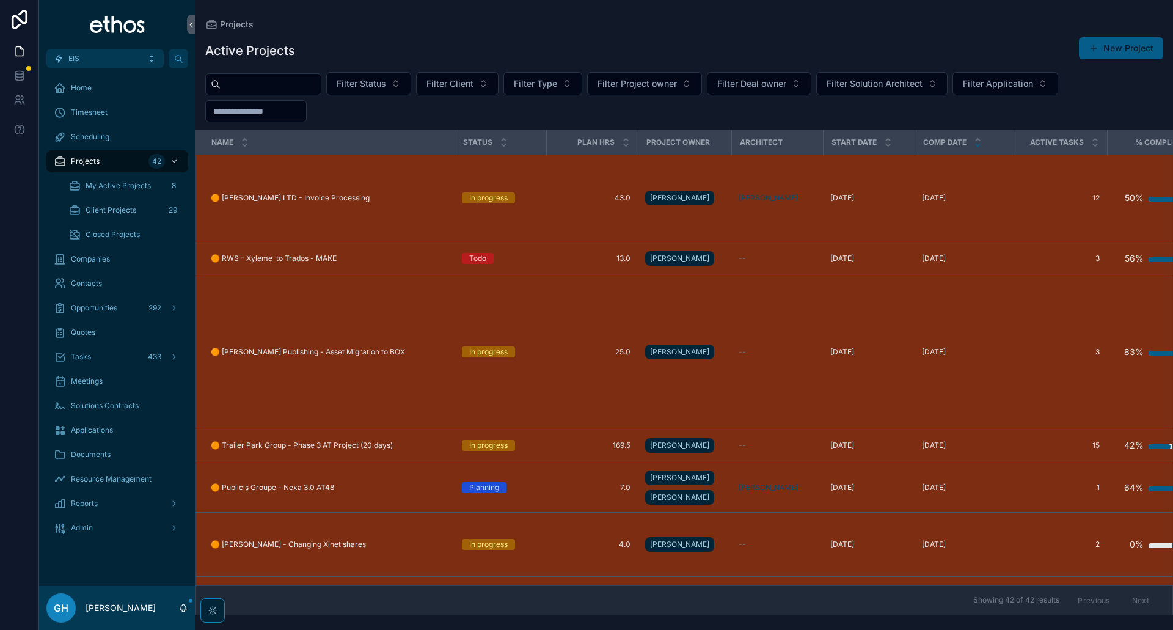 The height and width of the screenshot is (630, 1173). Describe the element at coordinates (1016, 601) in the screenshot. I see `span: Showing 42 of 42 results` at that location.